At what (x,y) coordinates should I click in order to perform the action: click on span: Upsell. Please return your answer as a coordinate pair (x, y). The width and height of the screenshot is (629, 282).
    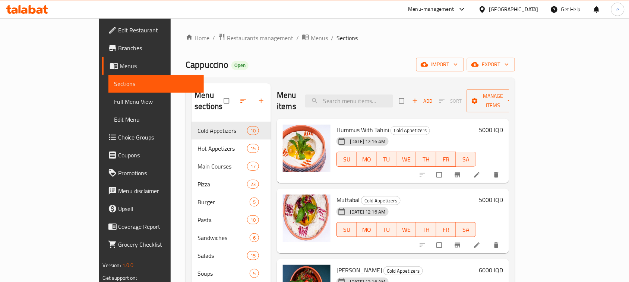
    Looking at the image, I should click on (158, 209).